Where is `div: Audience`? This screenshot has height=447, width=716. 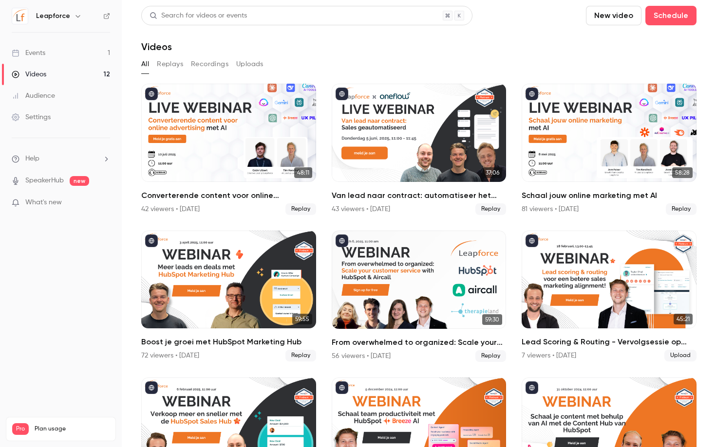 div: Audience is located at coordinates (33, 96).